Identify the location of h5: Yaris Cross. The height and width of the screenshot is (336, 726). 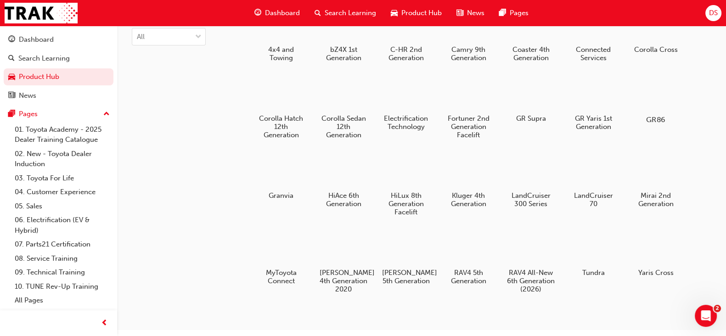
(656, 273).